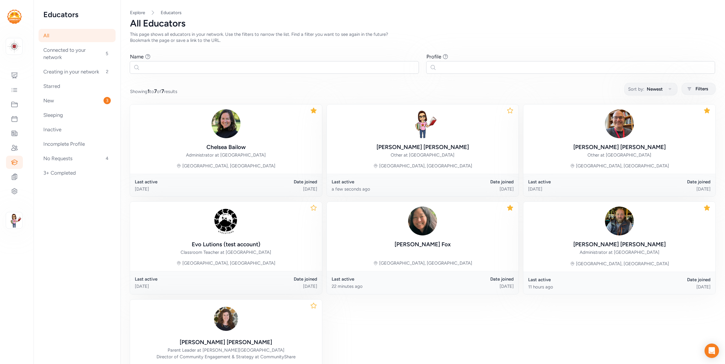 The image size is (725, 364). Describe the element at coordinates (377, 286) in the screenshot. I see `div: 22 minutes ago` at that location.